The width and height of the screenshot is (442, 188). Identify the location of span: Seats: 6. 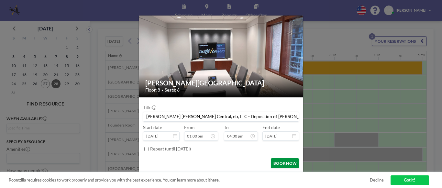
(172, 90).